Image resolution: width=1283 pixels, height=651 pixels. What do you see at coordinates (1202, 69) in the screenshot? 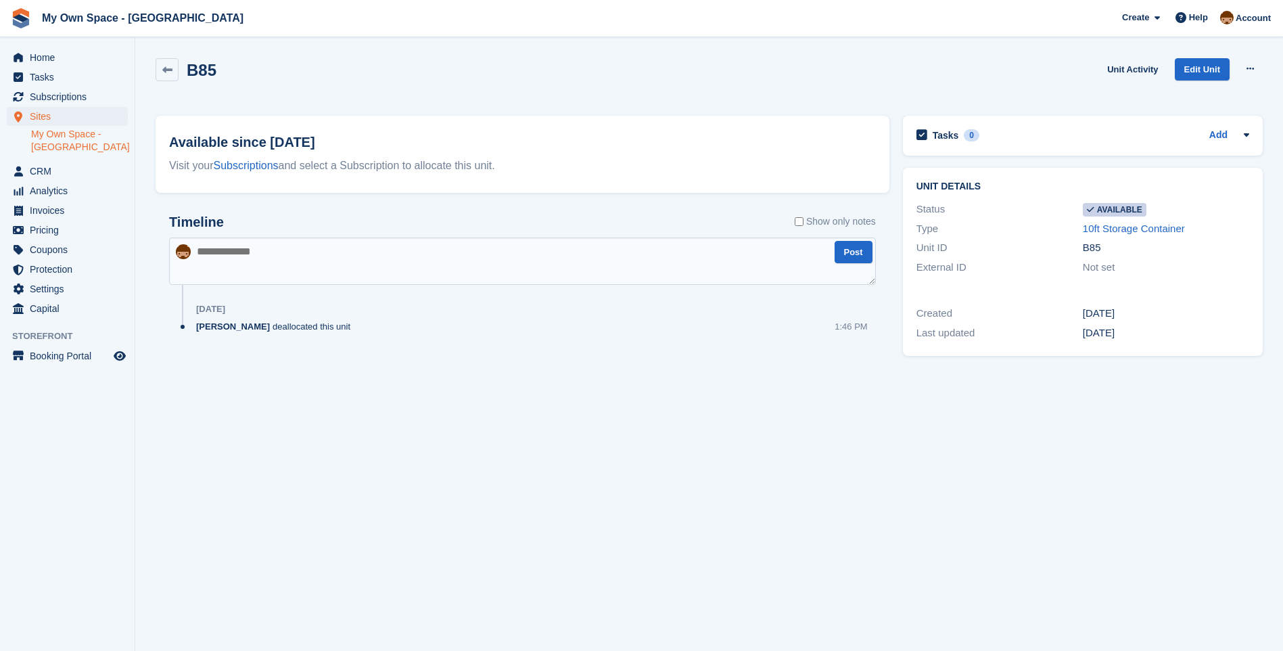
I see `a: Edit Unit` at bounding box center [1202, 69].